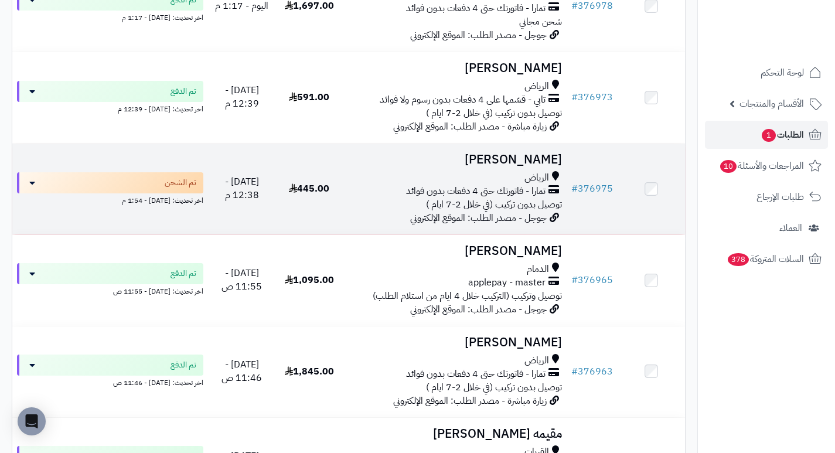 The width and height of the screenshot is (835, 453). I want to click on a: العملاء, so click(766, 228).